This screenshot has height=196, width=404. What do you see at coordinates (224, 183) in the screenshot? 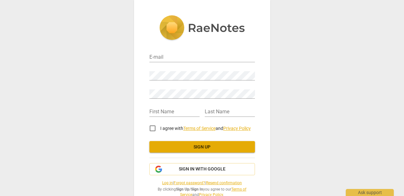
I see `a: Resend confirmation` at bounding box center [224, 183].